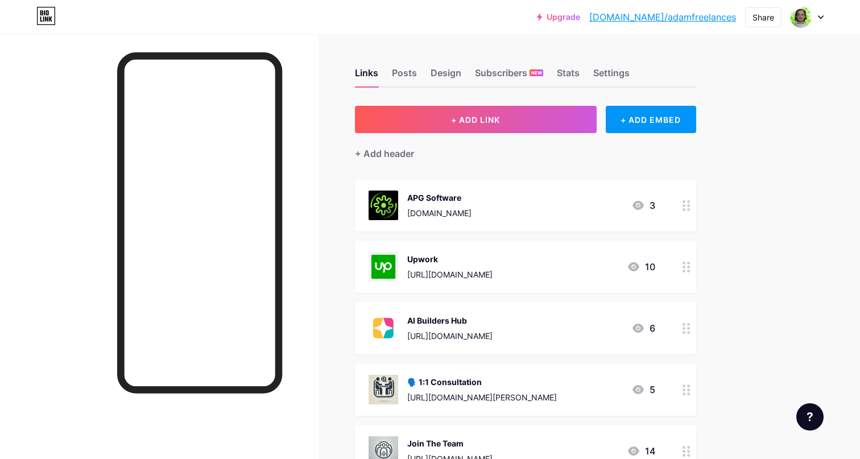 The width and height of the screenshot is (860, 459). I want to click on span: + ADD LINK, so click(475, 119).